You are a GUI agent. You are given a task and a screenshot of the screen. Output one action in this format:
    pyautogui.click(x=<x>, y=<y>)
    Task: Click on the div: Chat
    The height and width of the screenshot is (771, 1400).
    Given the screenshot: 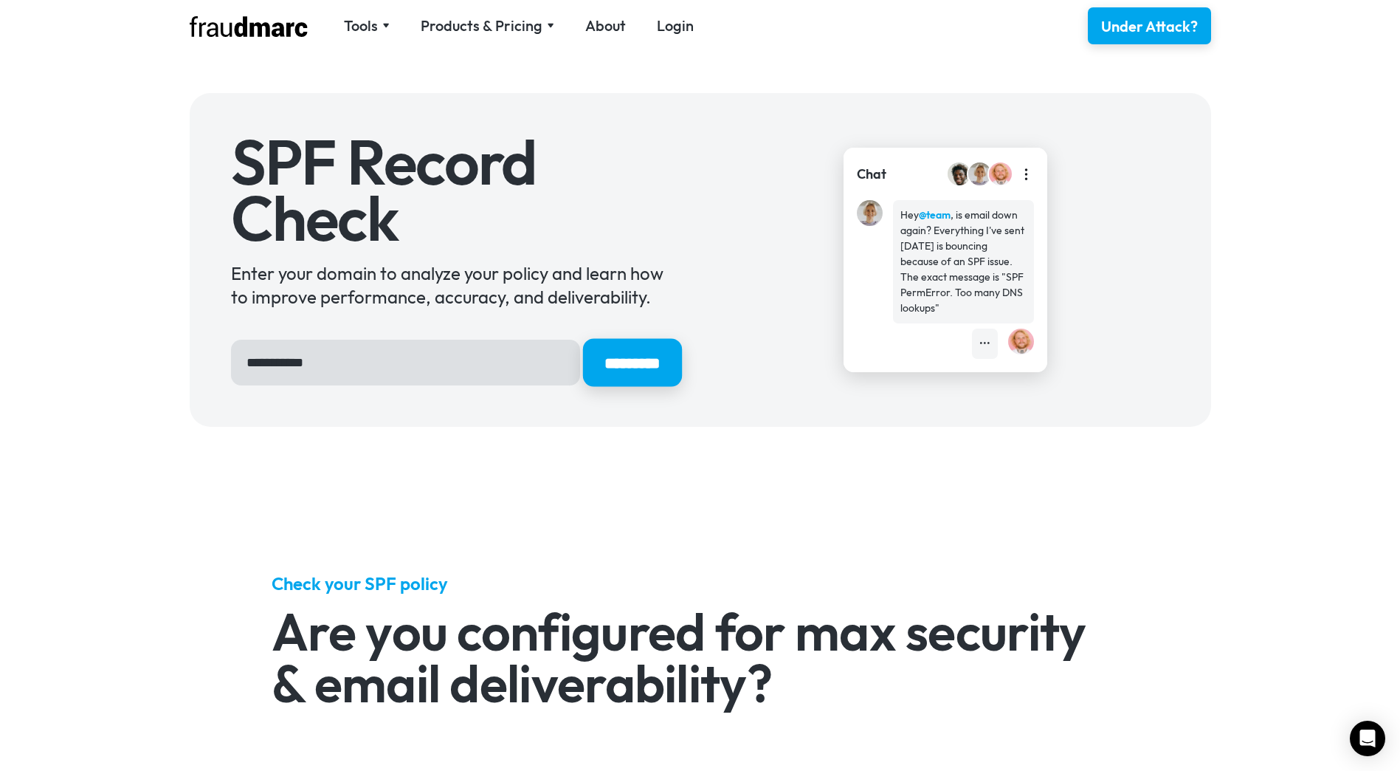 What is the action you would take?
    pyautogui.click(x=872, y=174)
    